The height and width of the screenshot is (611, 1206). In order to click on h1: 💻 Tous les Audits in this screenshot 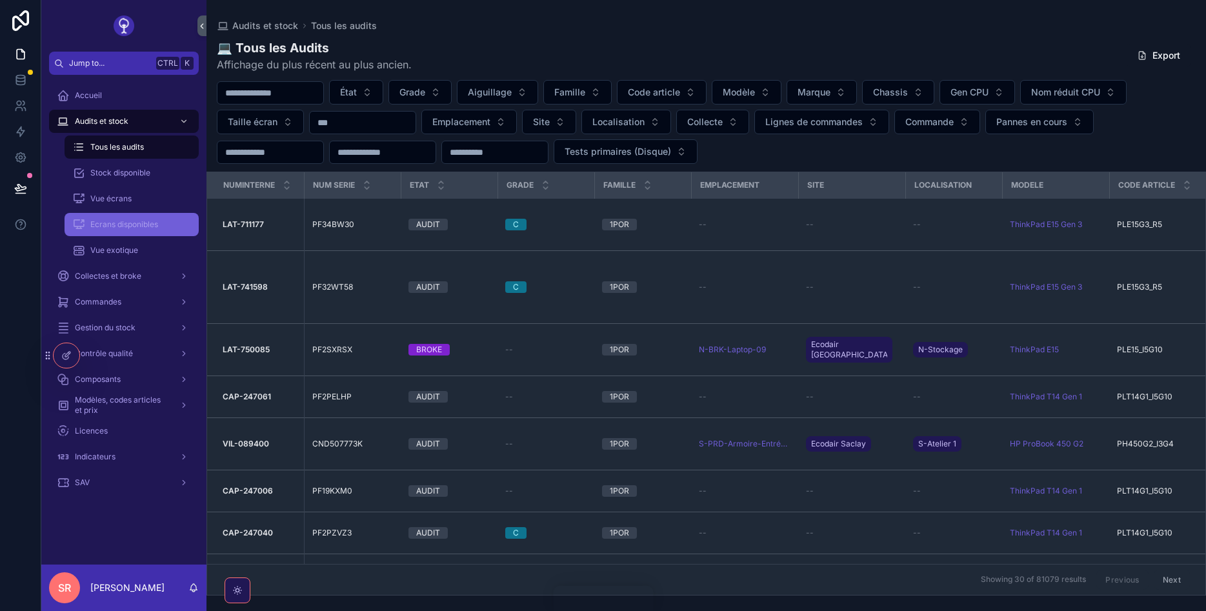, I will do `click(314, 48)`.